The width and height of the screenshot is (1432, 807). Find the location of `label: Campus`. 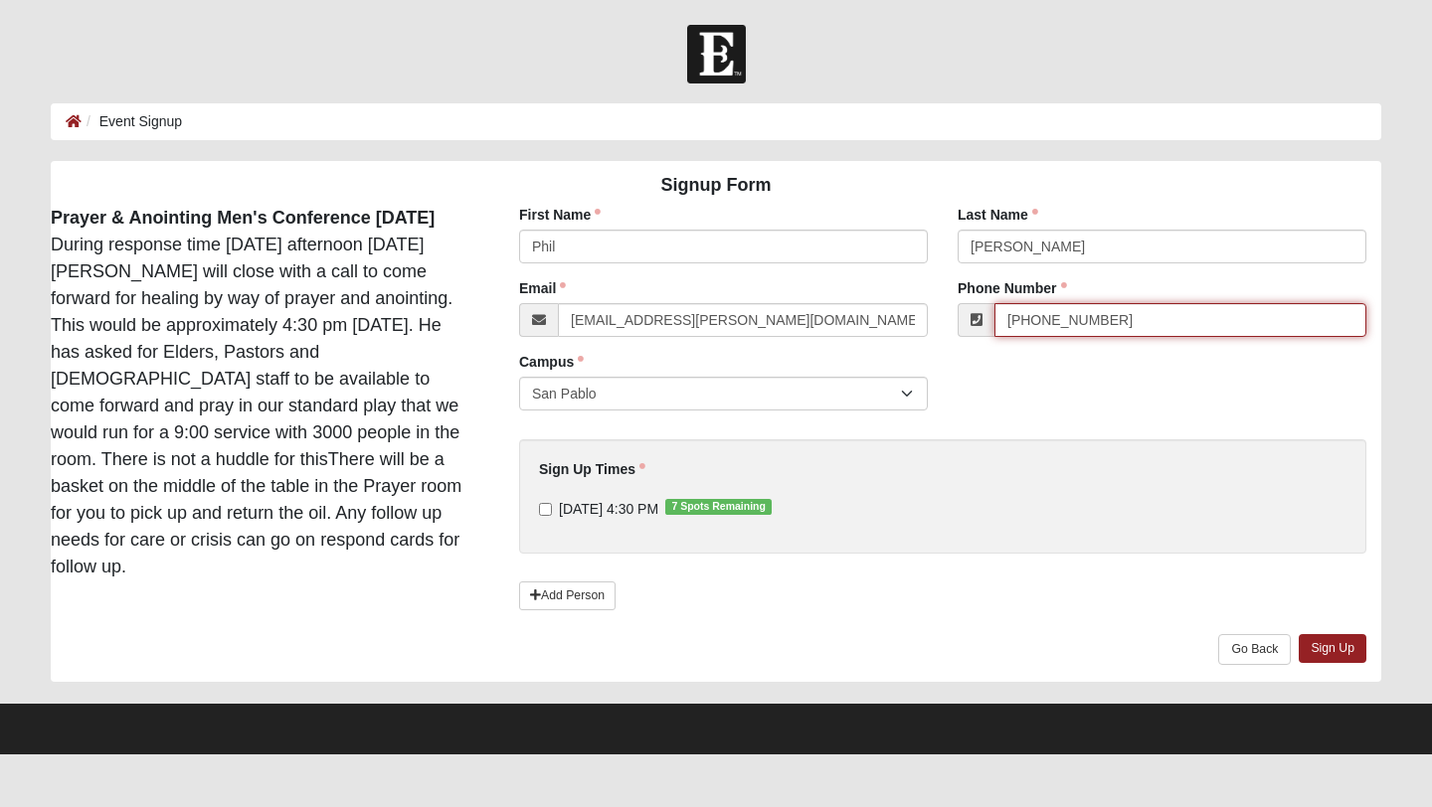

label: Campus is located at coordinates (551, 362).